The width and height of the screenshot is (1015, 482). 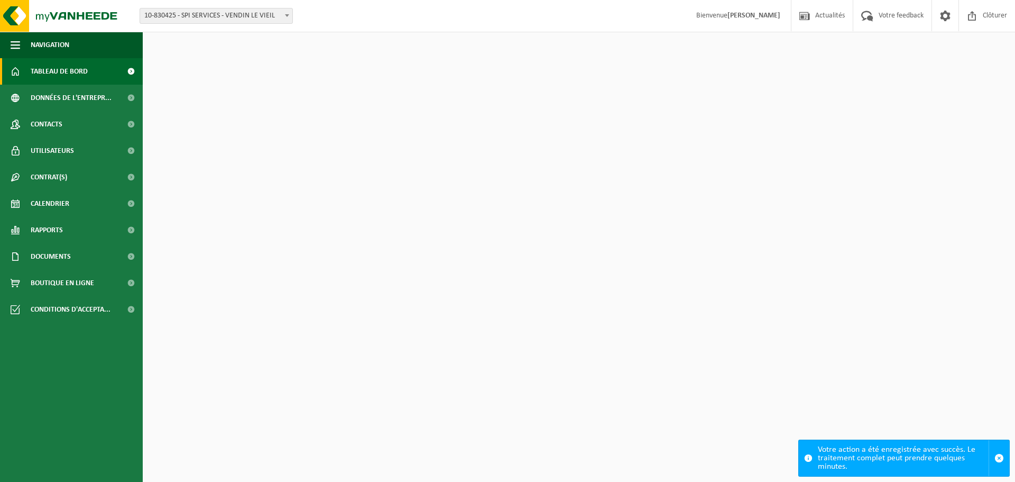 What do you see at coordinates (51, 256) in the screenshot?
I see `span: Documents` at bounding box center [51, 256].